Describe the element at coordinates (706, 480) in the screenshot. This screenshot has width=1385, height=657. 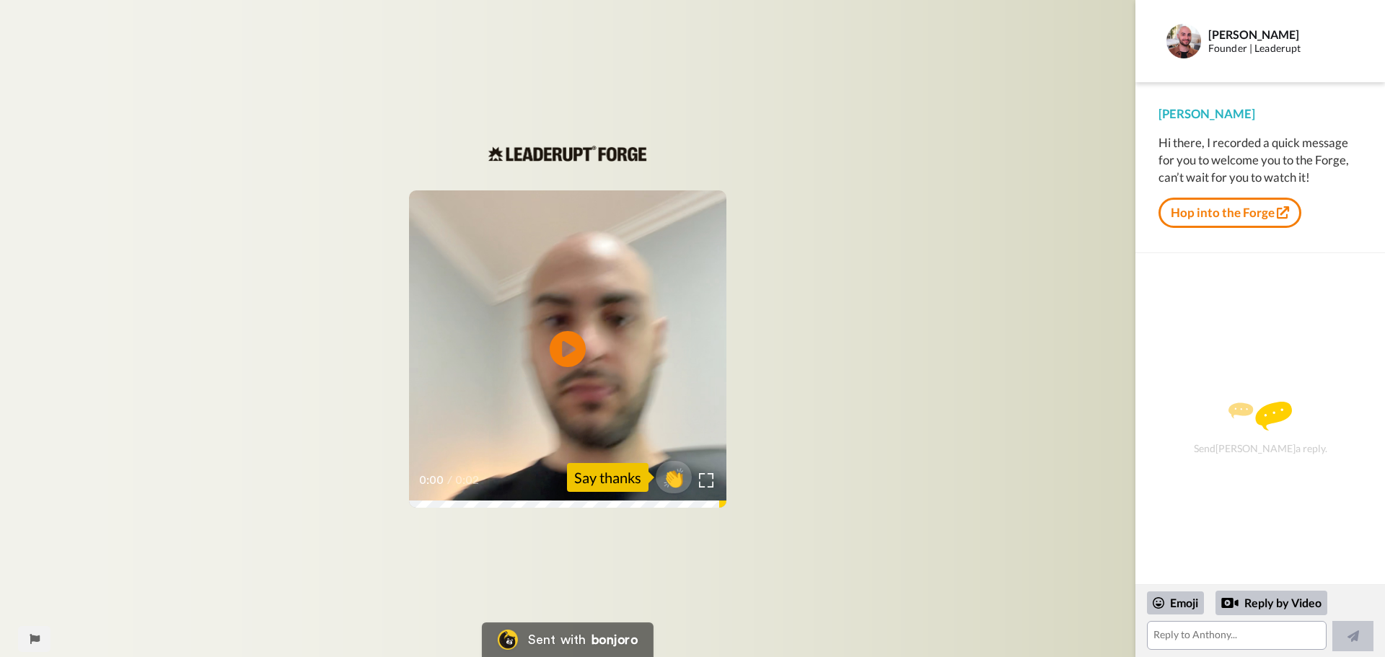
I see `img: Full screen` at that location.